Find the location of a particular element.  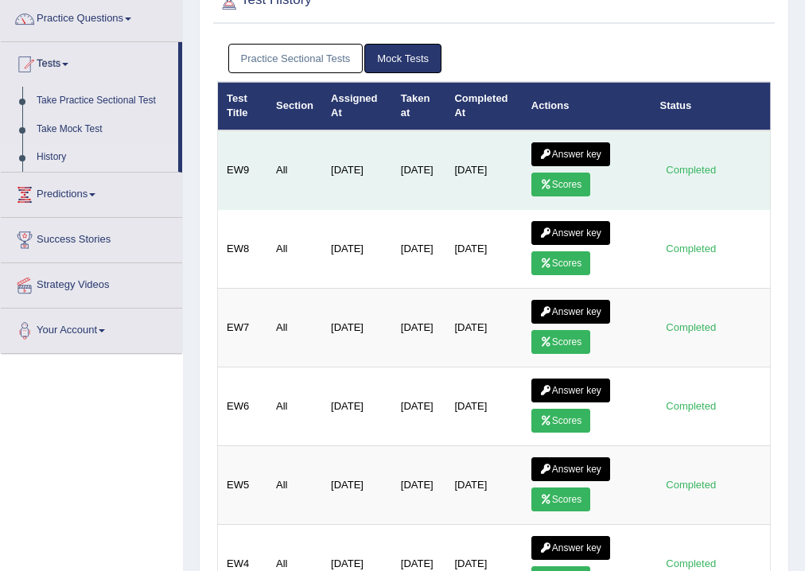

a: Predictions is located at coordinates (91, 192).